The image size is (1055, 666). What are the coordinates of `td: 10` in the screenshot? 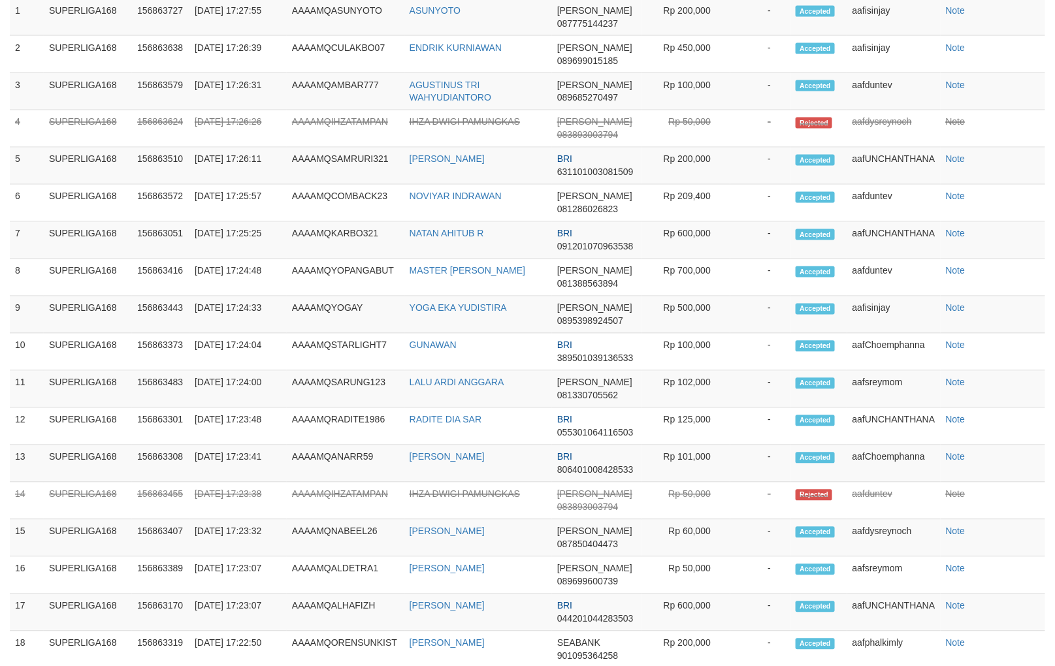 It's located at (27, 352).